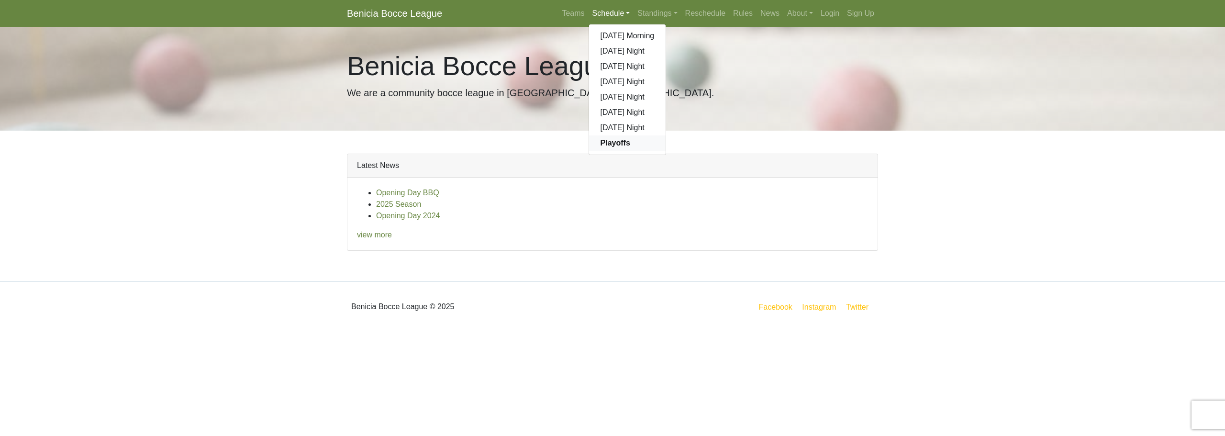 The height and width of the screenshot is (436, 1225). Describe the element at coordinates (628, 90) in the screenshot. I see `div: Schedule` at that location.